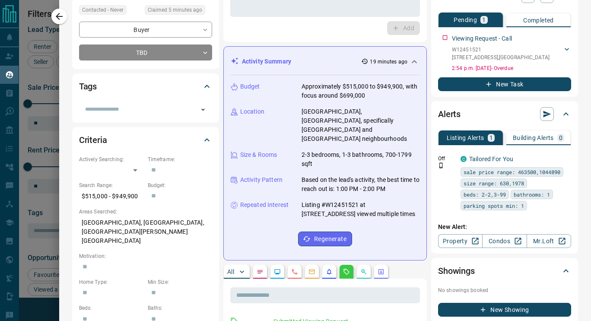 Image resolution: width=591 pixels, height=321 pixels. What do you see at coordinates (312, 272) in the screenshot?
I see `svg: Emails` at bounding box center [312, 272].